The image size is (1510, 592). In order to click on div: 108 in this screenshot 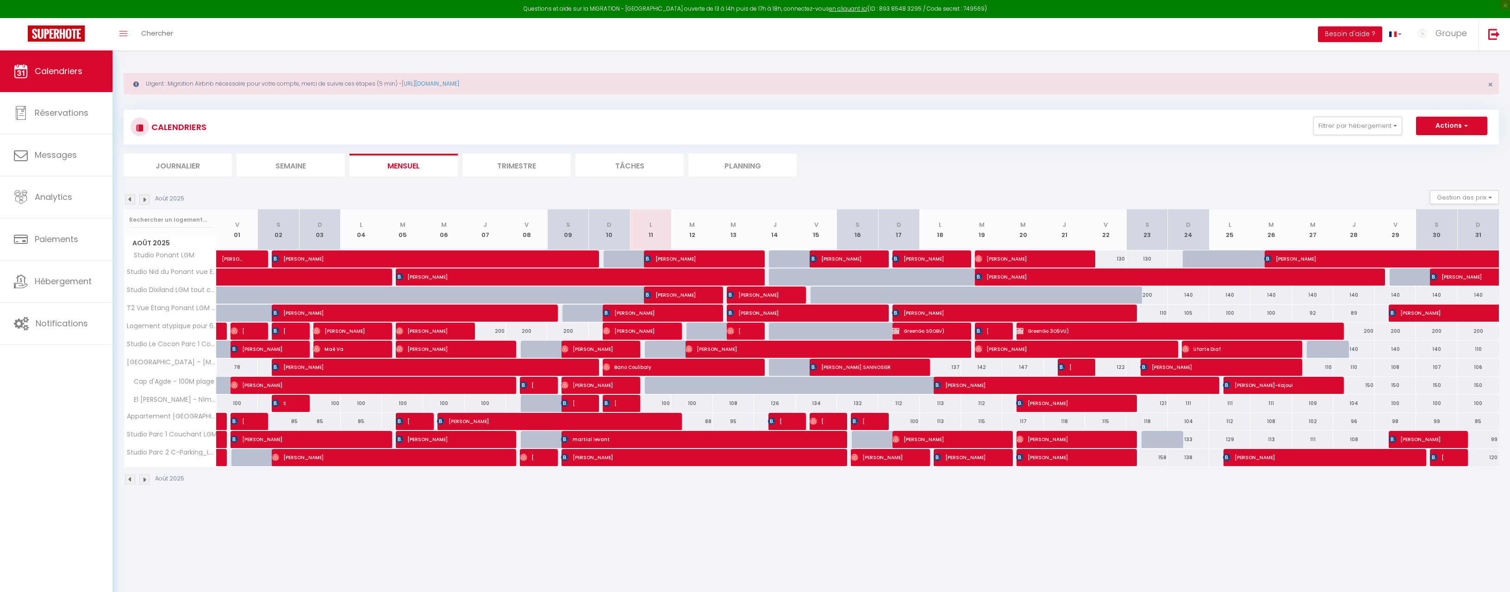, I will do `click(1395, 367)`.